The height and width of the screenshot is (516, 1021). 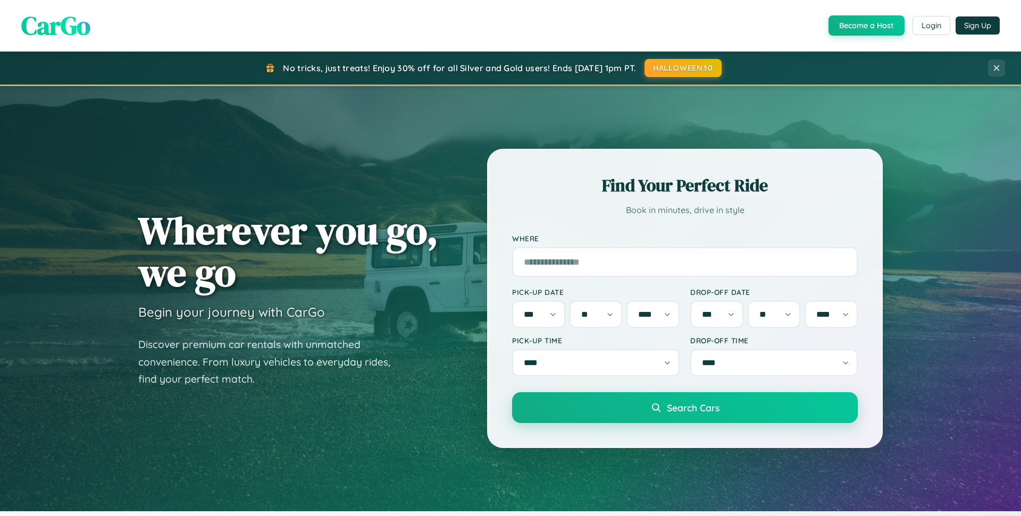 I want to click on h3: Begin your journey with CarGo, so click(x=231, y=312).